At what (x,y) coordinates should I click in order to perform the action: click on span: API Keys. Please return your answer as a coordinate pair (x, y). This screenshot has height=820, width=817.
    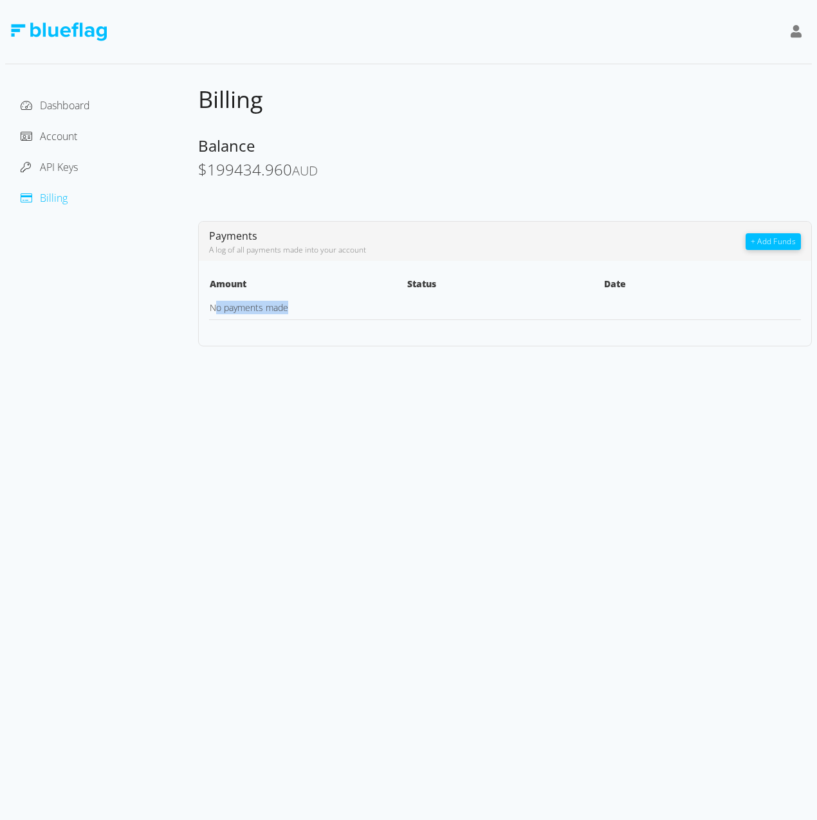
    Looking at the image, I should click on (59, 167).